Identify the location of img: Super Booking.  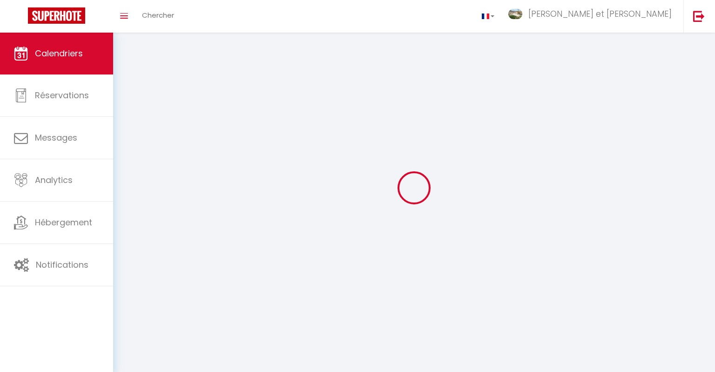
(56, 15).